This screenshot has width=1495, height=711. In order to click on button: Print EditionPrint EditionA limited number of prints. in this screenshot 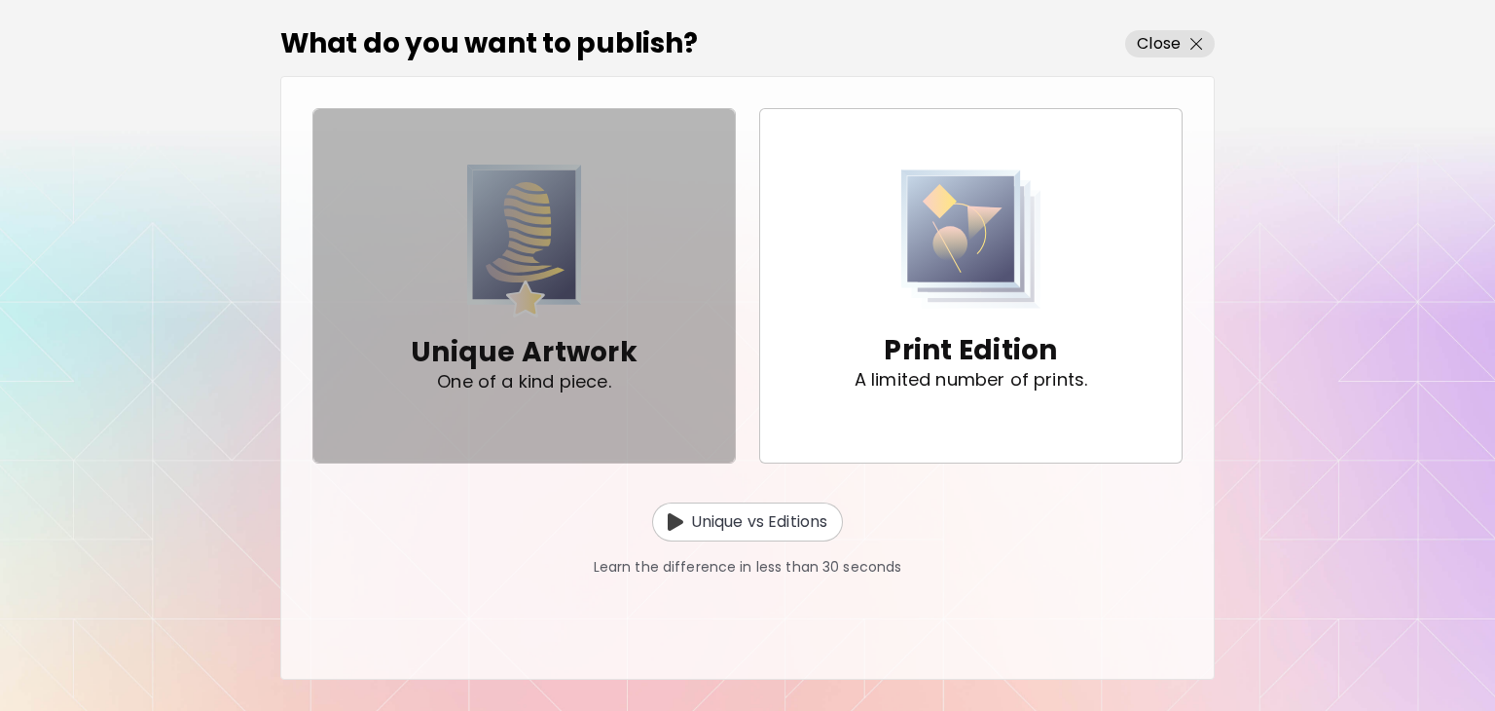, I will do `click(970, 285)`.